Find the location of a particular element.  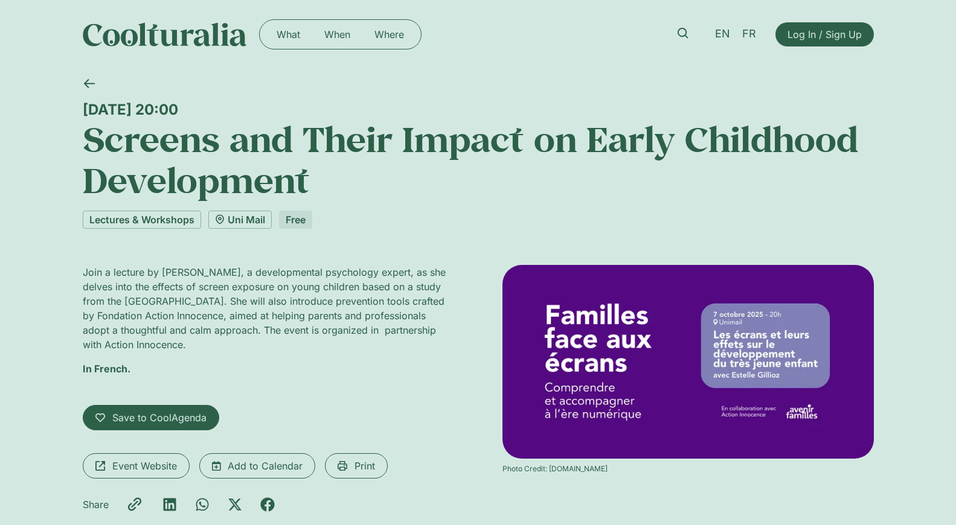

span: Save to CoolAgenda is located at coordinates (159, 418).